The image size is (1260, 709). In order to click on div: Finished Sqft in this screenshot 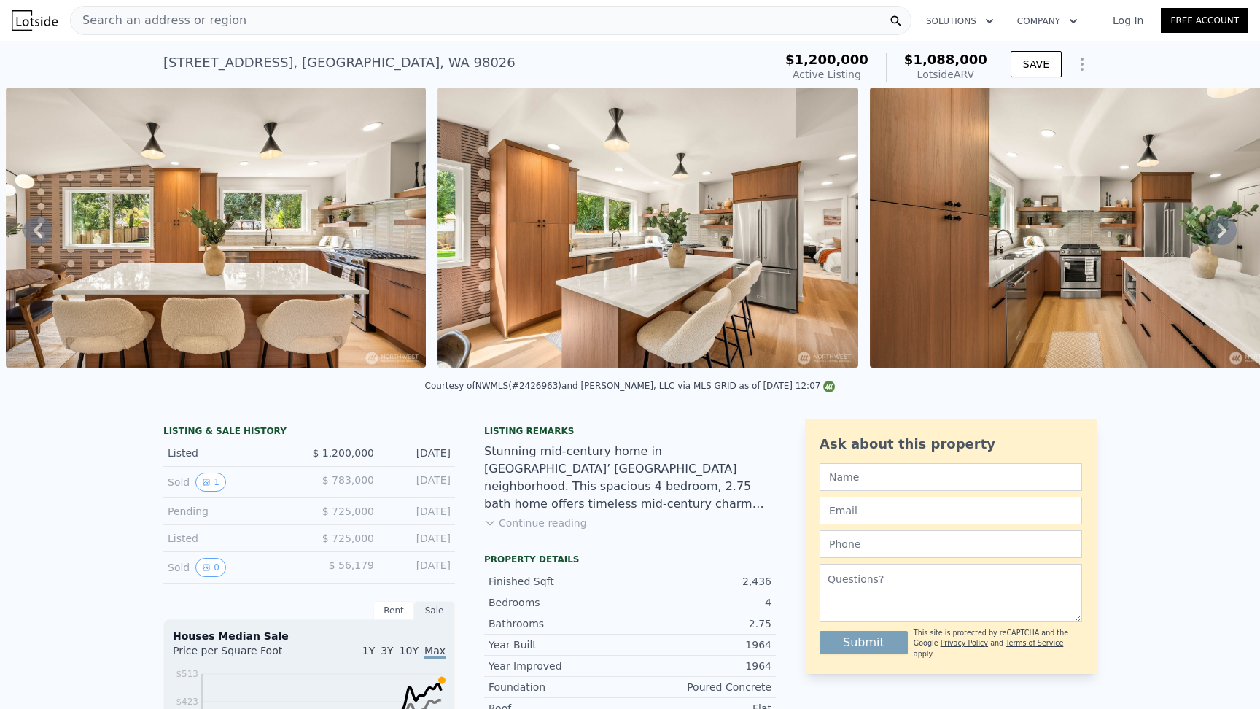, I will do `click(559, 581)`.